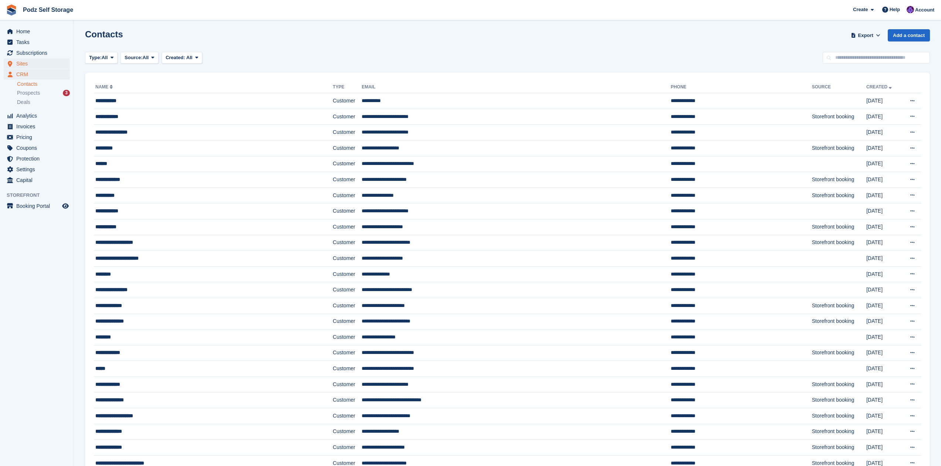 The height and width of the screenshot is (466, 941). Describe the element at coordinates (880, 87) in the screenshot. I see `a: Created` at that location.